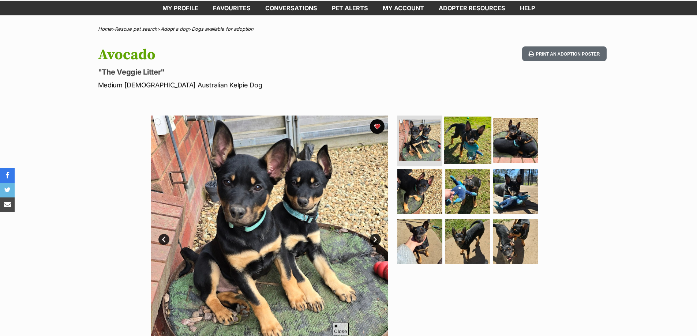 Image resolution: width=697 pixels, height=336 pixels. Describe the element at coordinates (222, 29) in the screenshot. I see `a: Dogs available for adoption` at that location.